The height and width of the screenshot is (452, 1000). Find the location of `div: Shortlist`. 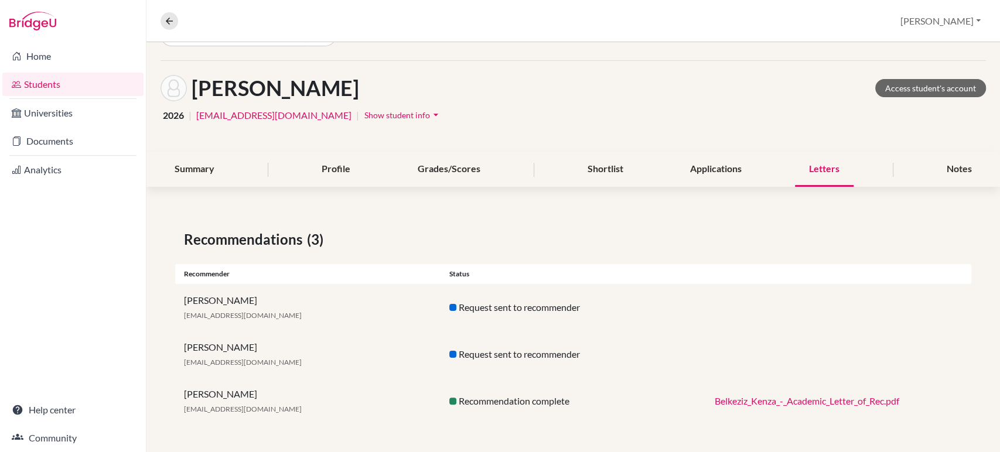

div: Shortlist is located at coordinates (605, 169).